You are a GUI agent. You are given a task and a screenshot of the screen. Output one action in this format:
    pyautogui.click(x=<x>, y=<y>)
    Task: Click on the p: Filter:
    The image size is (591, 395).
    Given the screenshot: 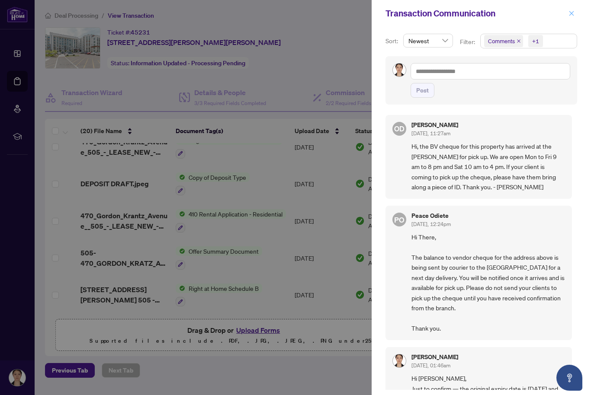 What is the action you would take?
    pyautogui.click(x=468, y=42)
    